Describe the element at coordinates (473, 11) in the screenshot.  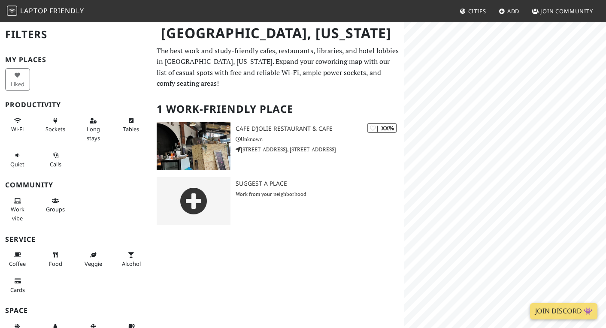
I see `a: Cities` at that location.